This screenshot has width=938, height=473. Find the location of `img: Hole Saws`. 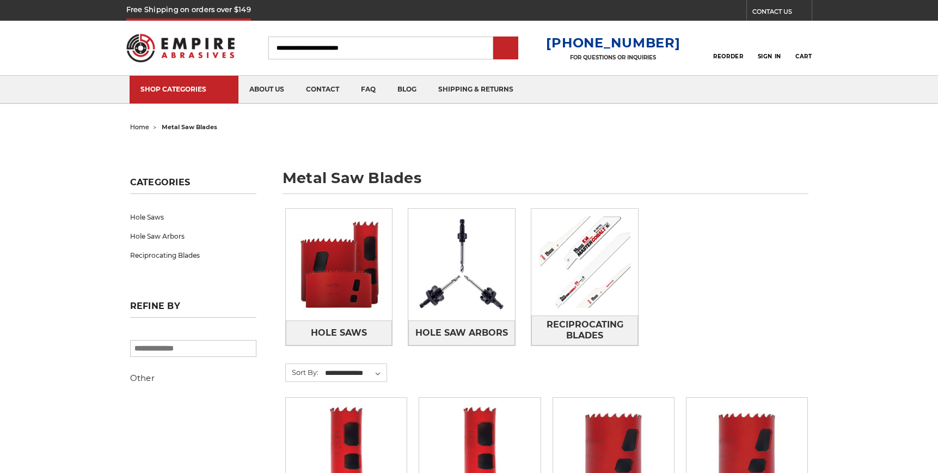

img: Hole Saws is located at coordinates (339, 264).